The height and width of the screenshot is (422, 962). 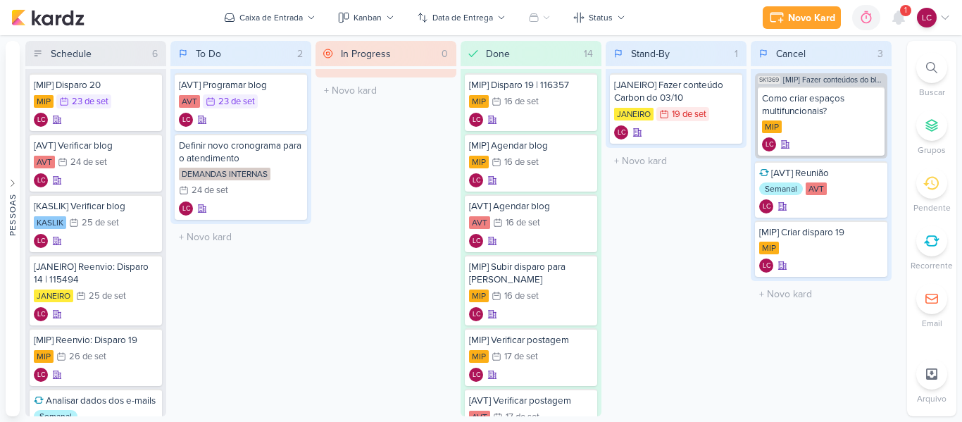 I want to click on span: 1, so click(x=906, y=11).